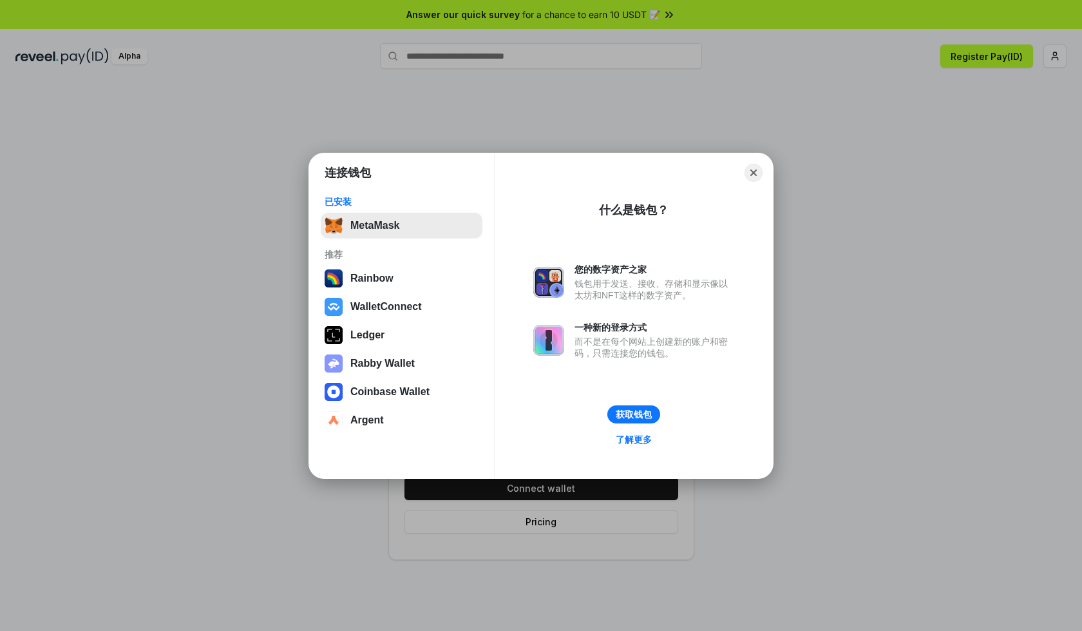 The width and height of the screenshot is (1082, 631). Describe the element at coordinates (386, 307) in the screenshot. I see `div: WalletConnect` at that location.